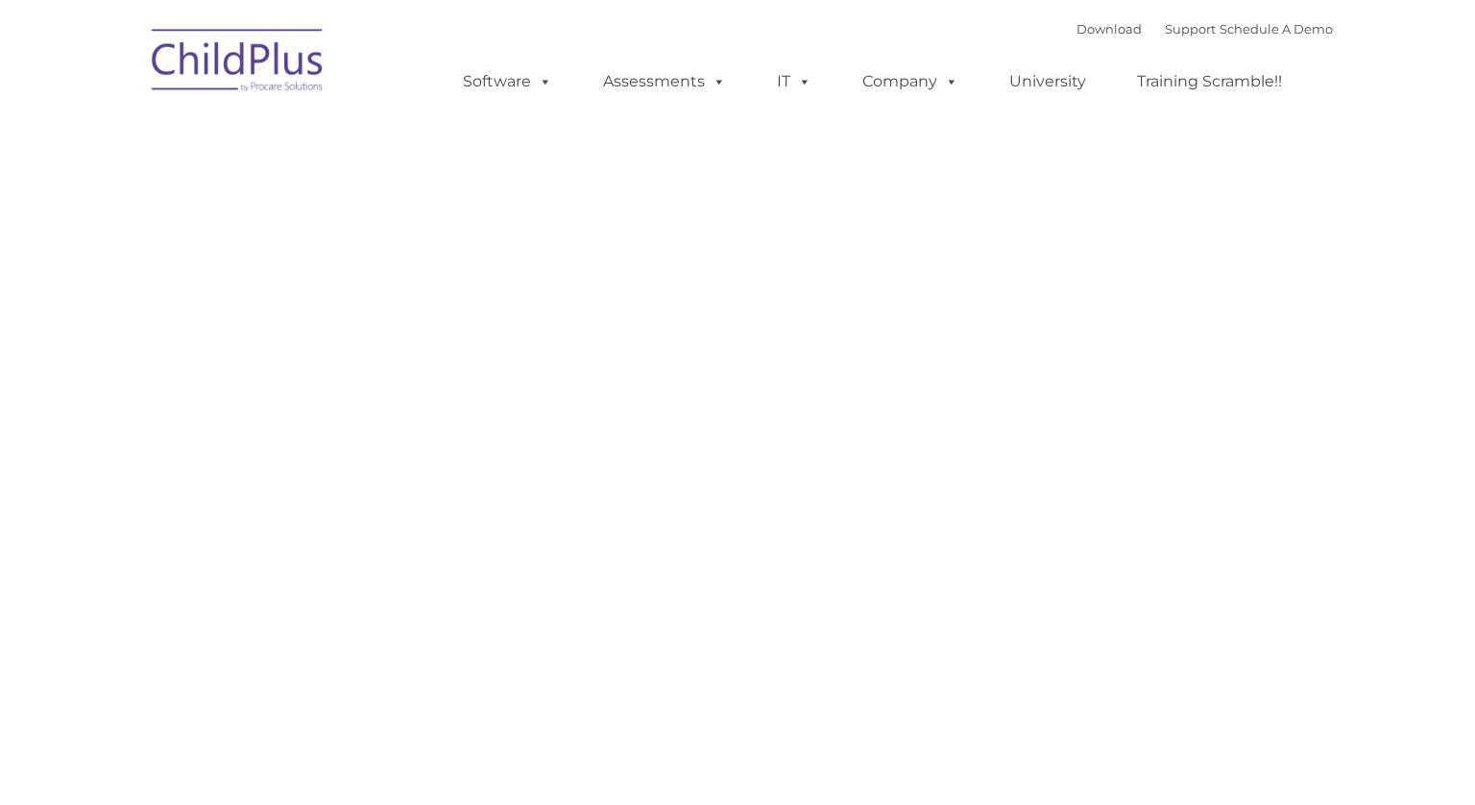 This screenshot has width=1475, height=805. Describe the element at coordinates (1190, 29) in the screenshot. I see `a: Support` at that location.